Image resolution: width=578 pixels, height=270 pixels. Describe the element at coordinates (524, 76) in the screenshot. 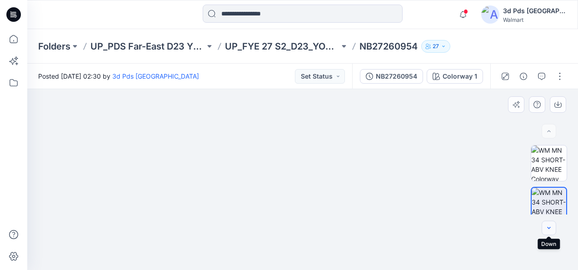

I see `button: Details` at that location.